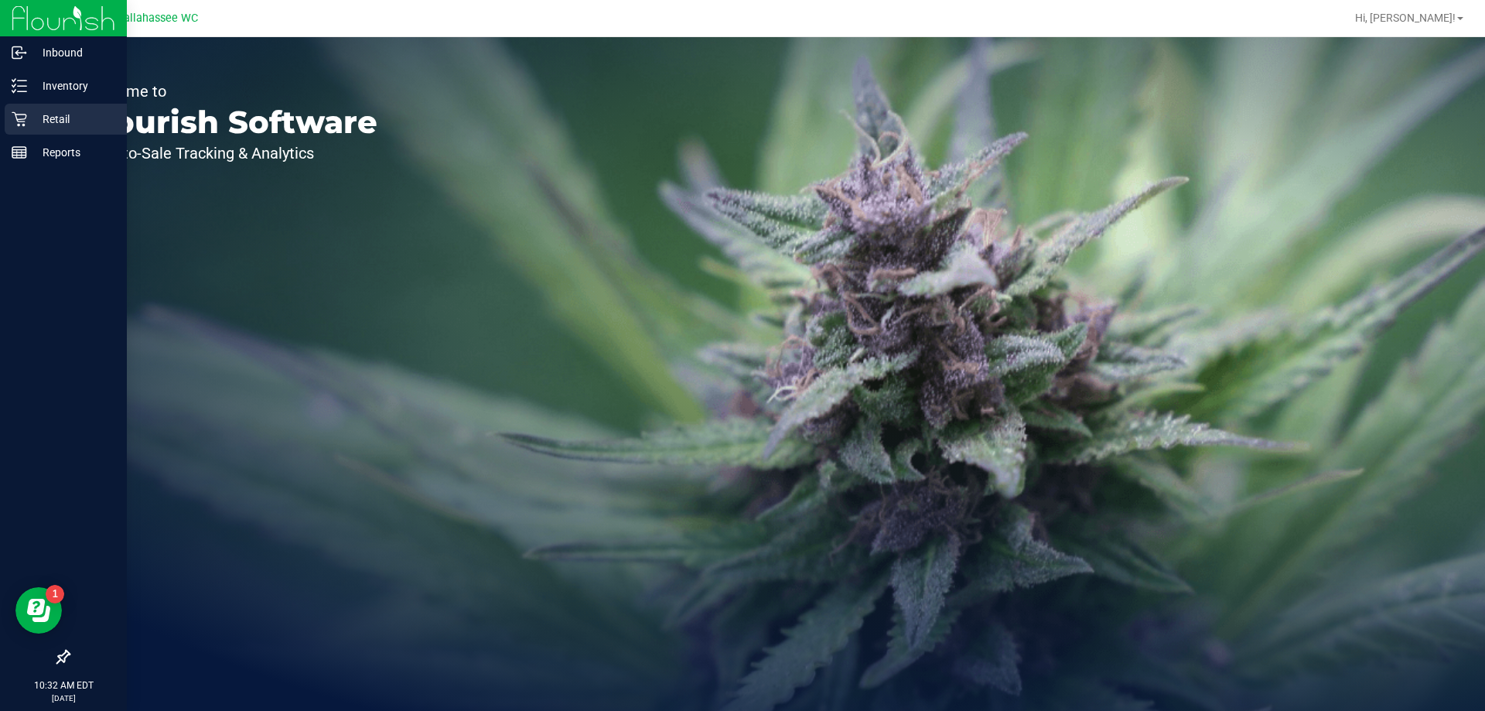 The image size is (1485, 711). Describe the element at coordinates (19, 53) in the screenshot. I see `inline-svg: Inbound` at that location.